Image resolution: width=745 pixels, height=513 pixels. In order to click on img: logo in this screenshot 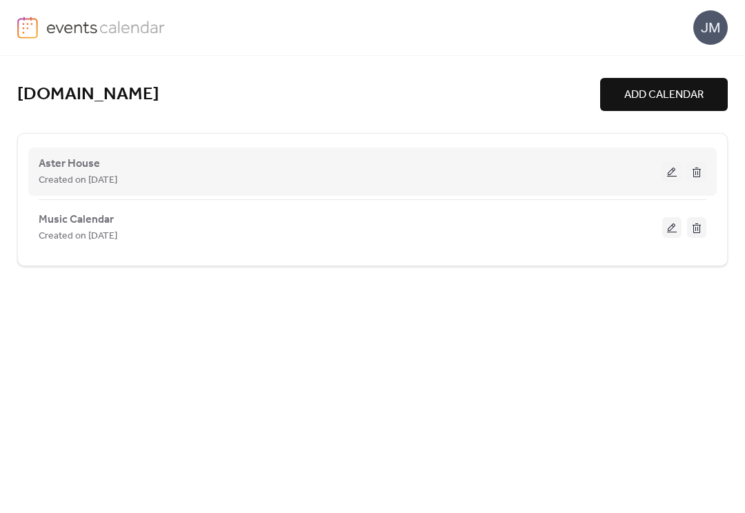, I will do `click(28, 28)`.